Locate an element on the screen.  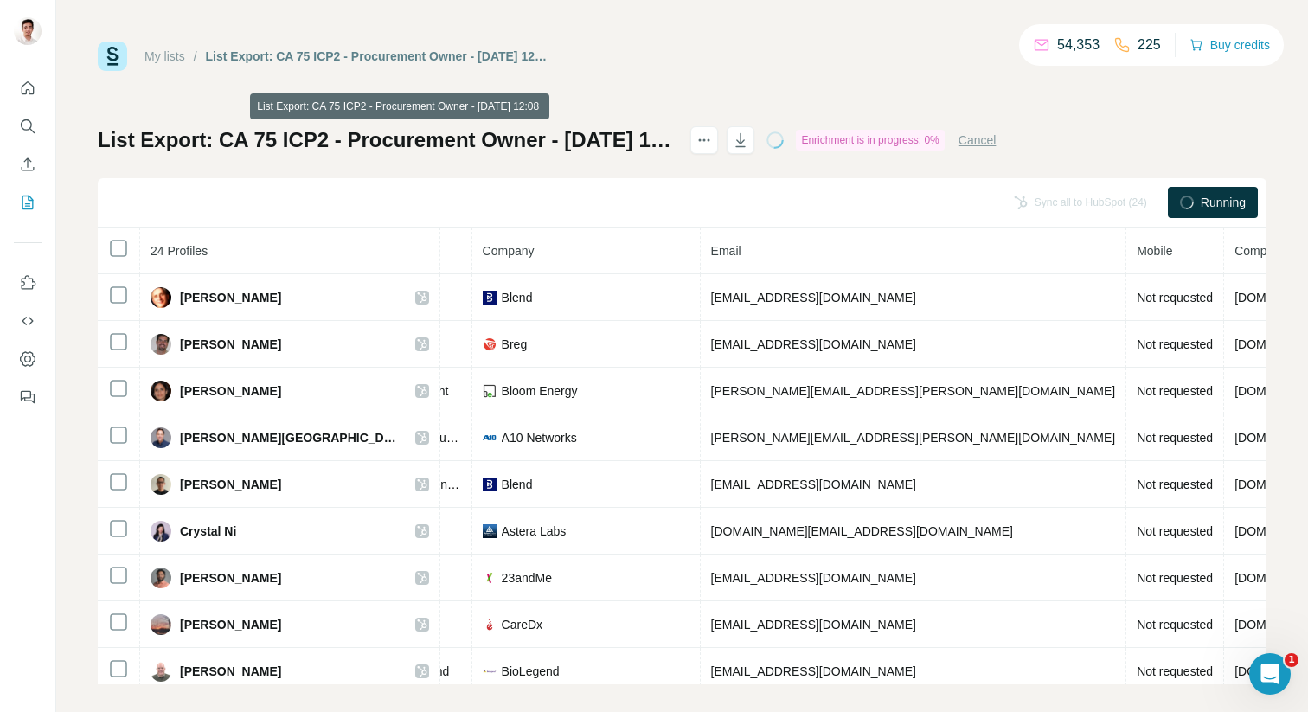
button: My lists is located at coordinates (28, 202).